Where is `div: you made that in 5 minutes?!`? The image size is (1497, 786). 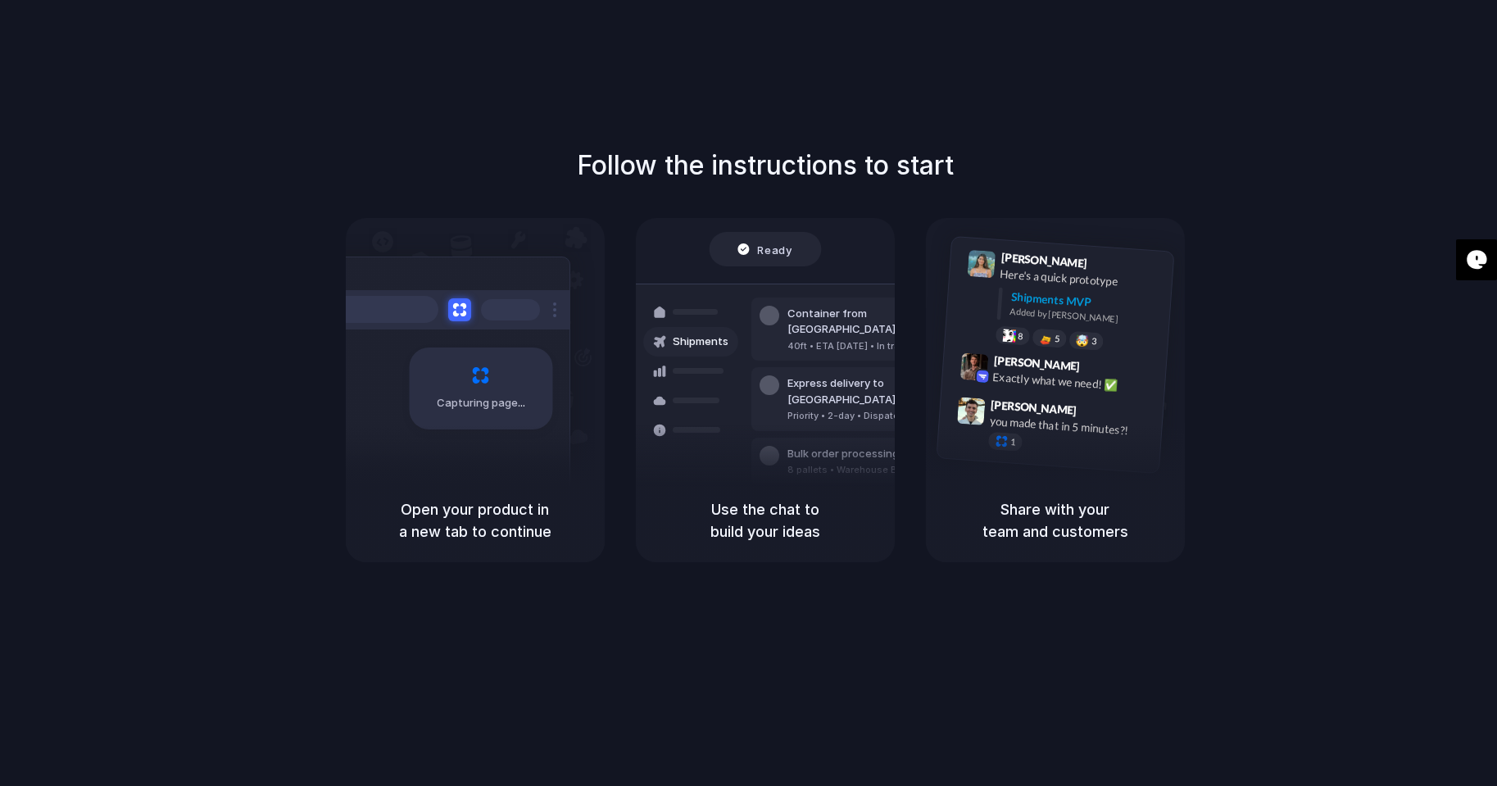
div: you made that in 5 minutes?! is located at coordinates (1071, 426).